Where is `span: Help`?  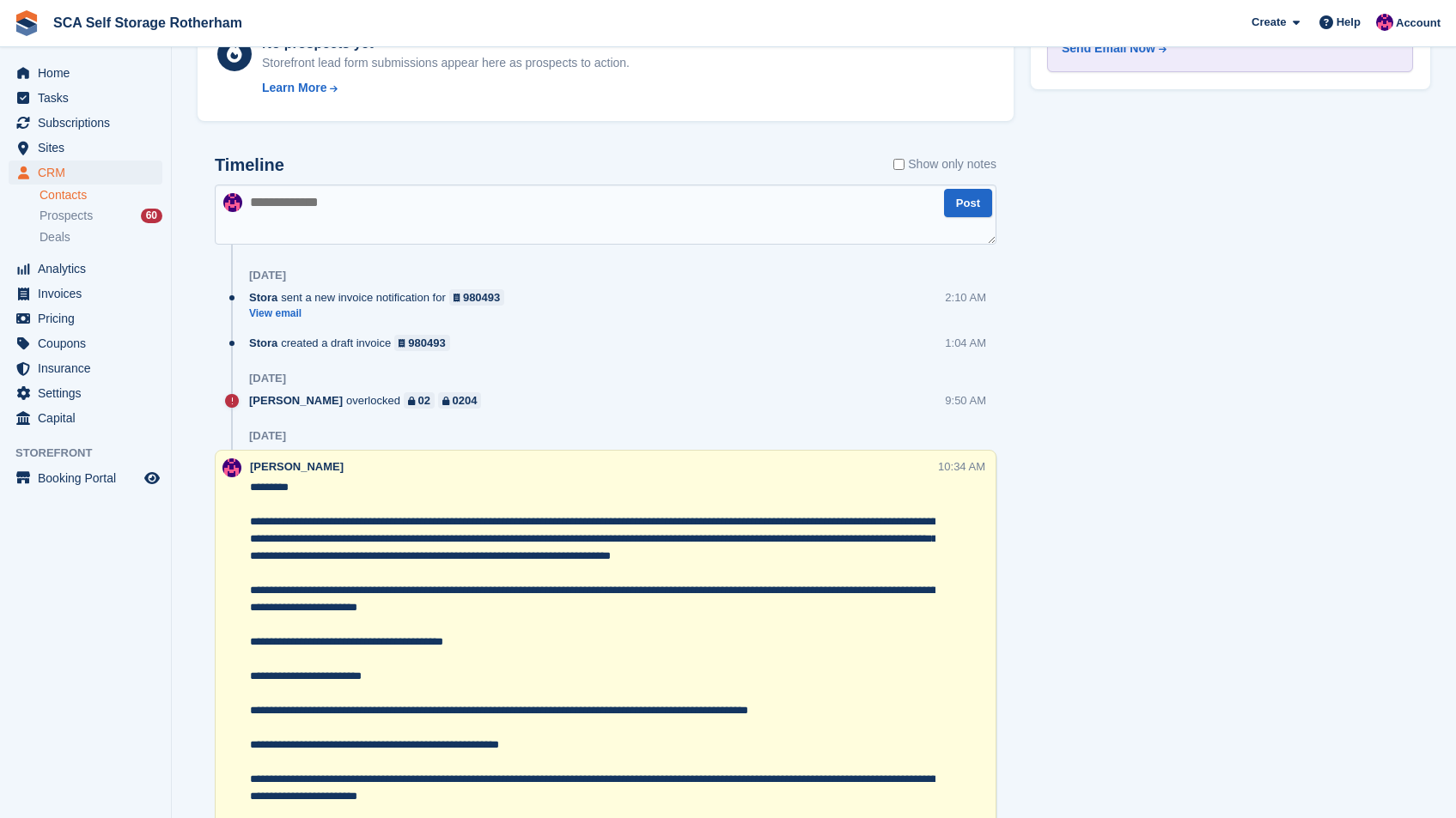 span: Help is located at coordinates (1349, 22).